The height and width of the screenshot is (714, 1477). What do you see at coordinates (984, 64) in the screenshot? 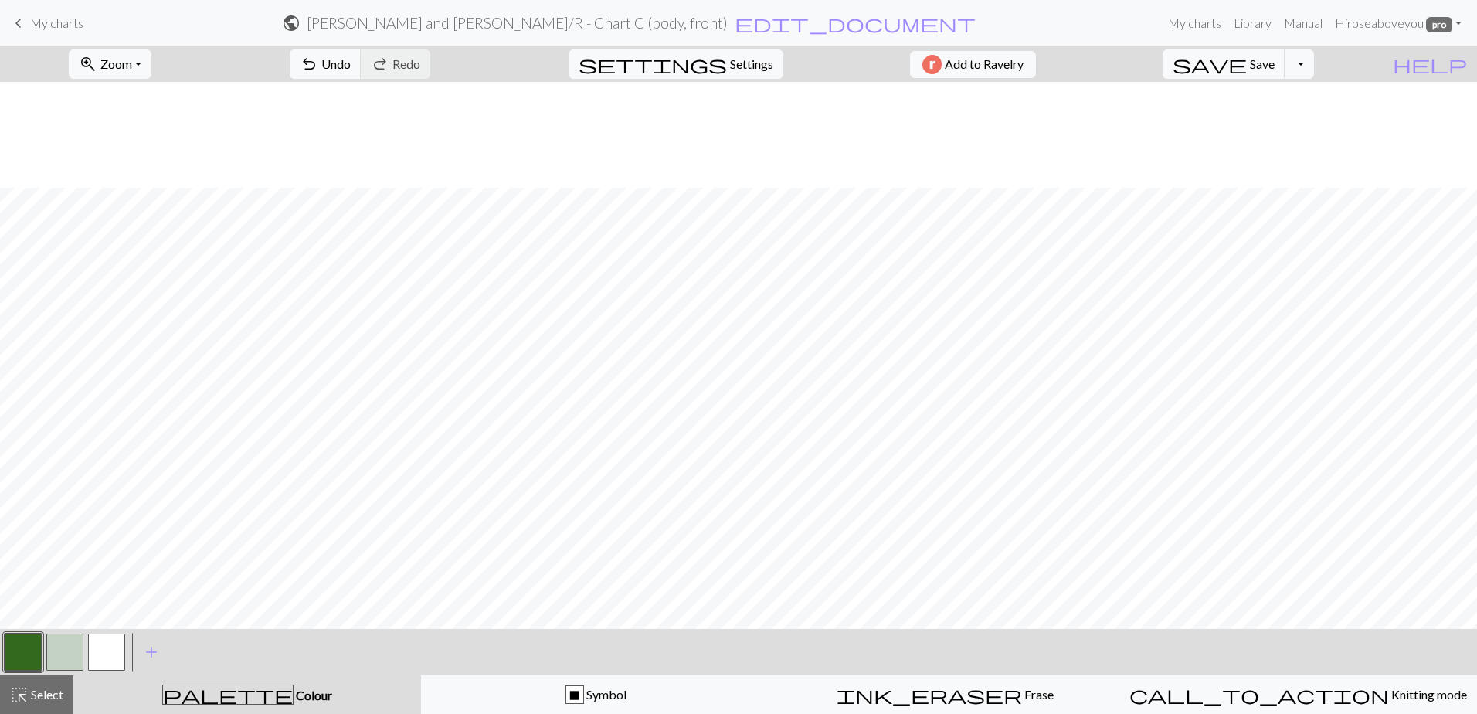
I see `span: Add to Ravelry` at bounding box center [984, 64].